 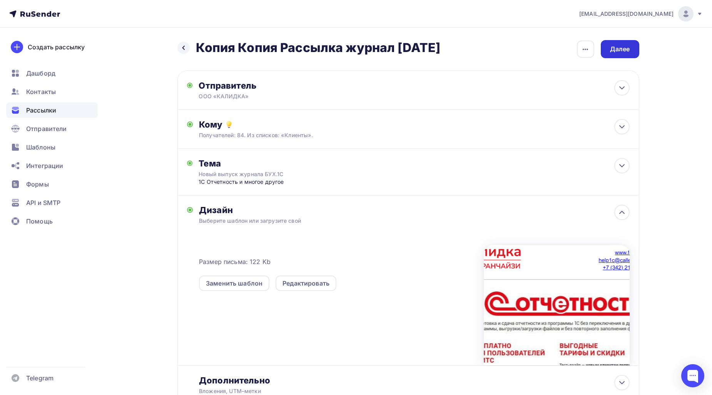 What do you see at coordinates (414, 380) in the screenshot?
I see `div: Дополнительно` at bounding box center [414, 380].